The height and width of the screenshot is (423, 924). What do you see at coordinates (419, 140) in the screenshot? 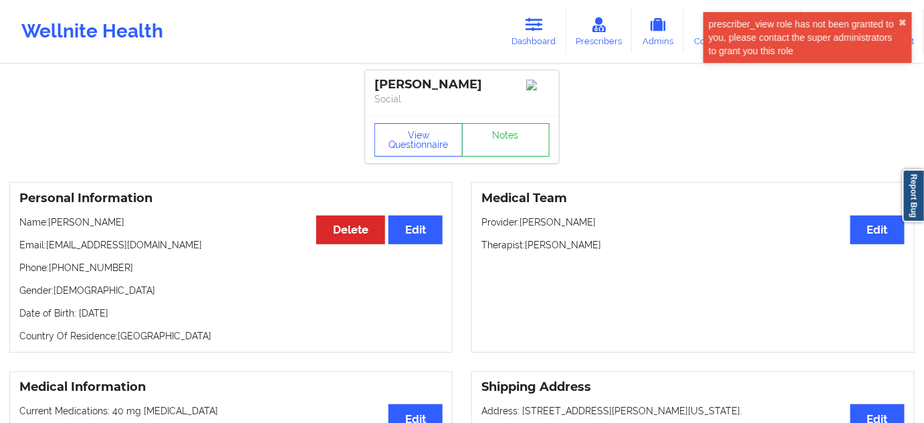
I see `button: View Questionnaire` at bounding box center [419, 140].